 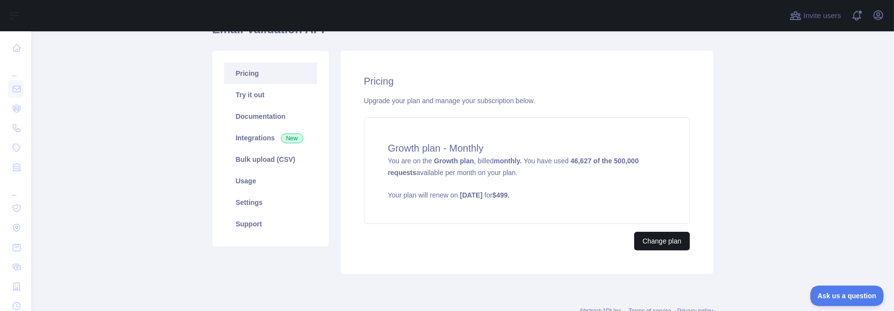 What do you see at coordinates (271, 138) in the screenshot?
I see `a: Integrations New` at bounding box center [271, 138].